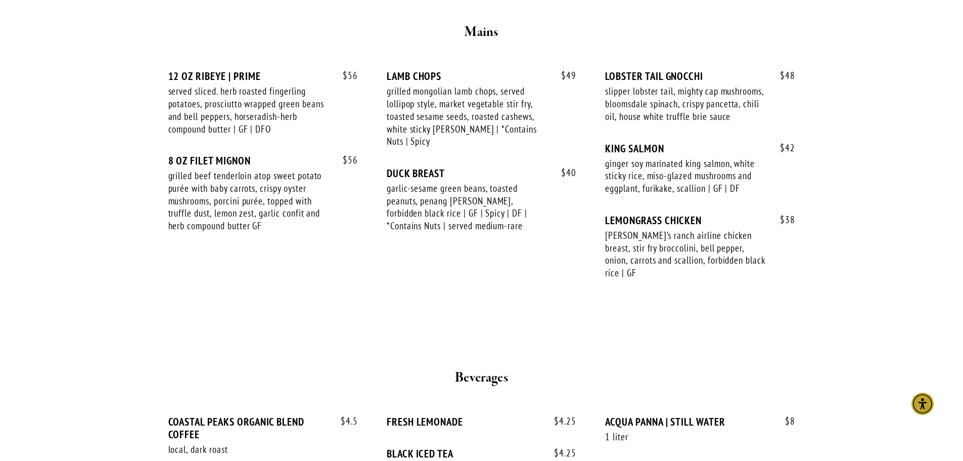  I want to click on div: DUCK BREAST, so click(481, 173).